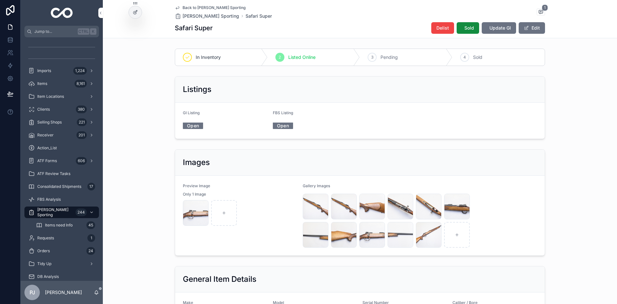 Image resolution: width=617 pixels, height=304 pixels. I want to click on span: Ctrl, so click(84, 31).